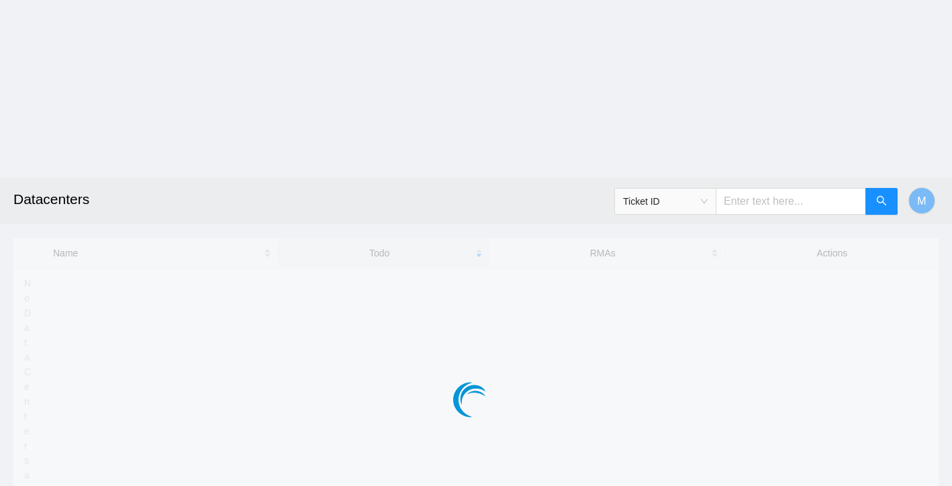 This screenshot has width=952, height=486. Describe the element at coordinates (337, 199) in the screenshot. I see `h2: Datacenters` at that location.